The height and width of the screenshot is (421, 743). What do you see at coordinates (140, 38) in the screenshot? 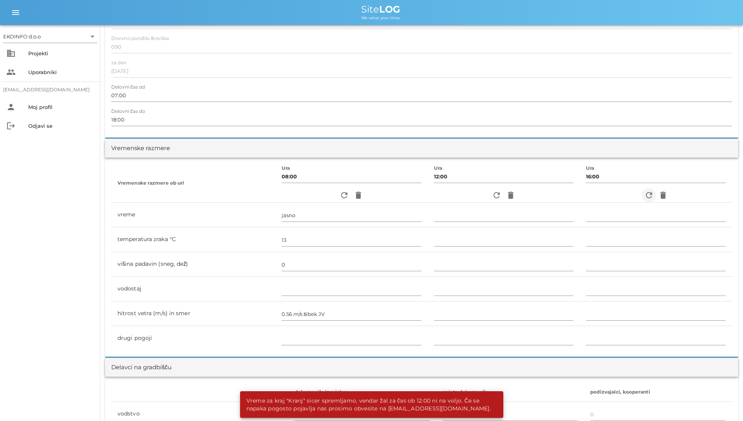
I see `label: Dnevno poročilo številka` at bounding box center [140, 38].